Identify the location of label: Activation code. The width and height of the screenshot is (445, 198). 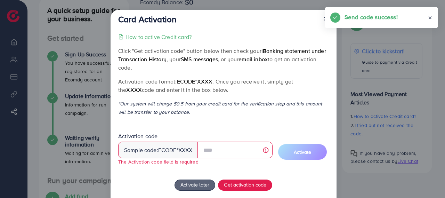
(138, 136).